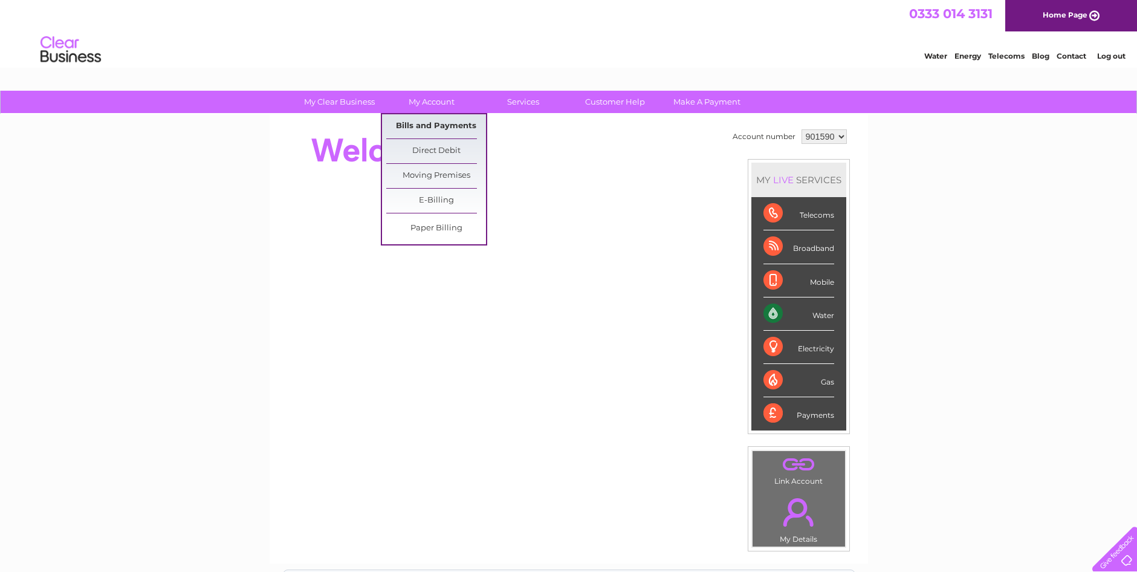 This screenshot has height=572, width=1137. Describe the element at coordinates (615, 102) in the screenshot. I see `a: Customer Help` at that location.